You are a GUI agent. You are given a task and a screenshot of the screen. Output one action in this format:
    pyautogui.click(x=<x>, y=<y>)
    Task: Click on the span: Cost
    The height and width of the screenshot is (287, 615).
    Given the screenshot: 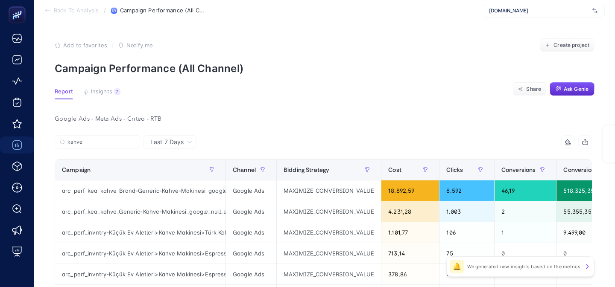 What is the action you would take?
    pyautogui.click(x=394, y=170)
    